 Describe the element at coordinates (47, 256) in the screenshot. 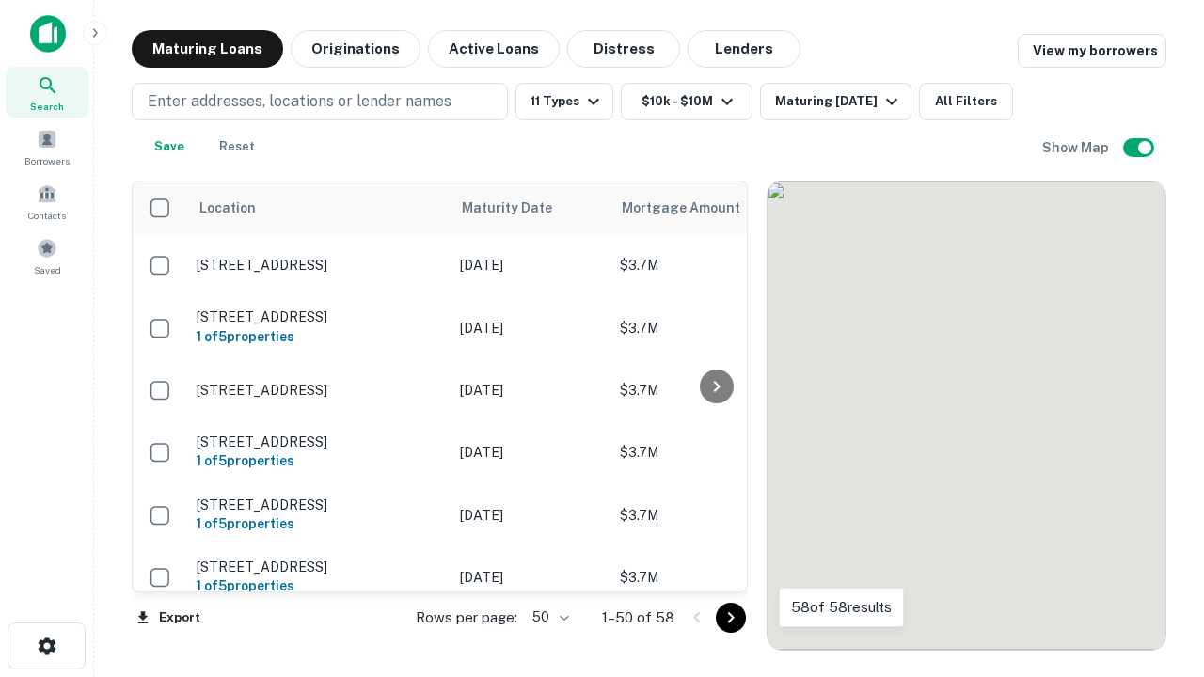

I see `a: Saved` at that location.